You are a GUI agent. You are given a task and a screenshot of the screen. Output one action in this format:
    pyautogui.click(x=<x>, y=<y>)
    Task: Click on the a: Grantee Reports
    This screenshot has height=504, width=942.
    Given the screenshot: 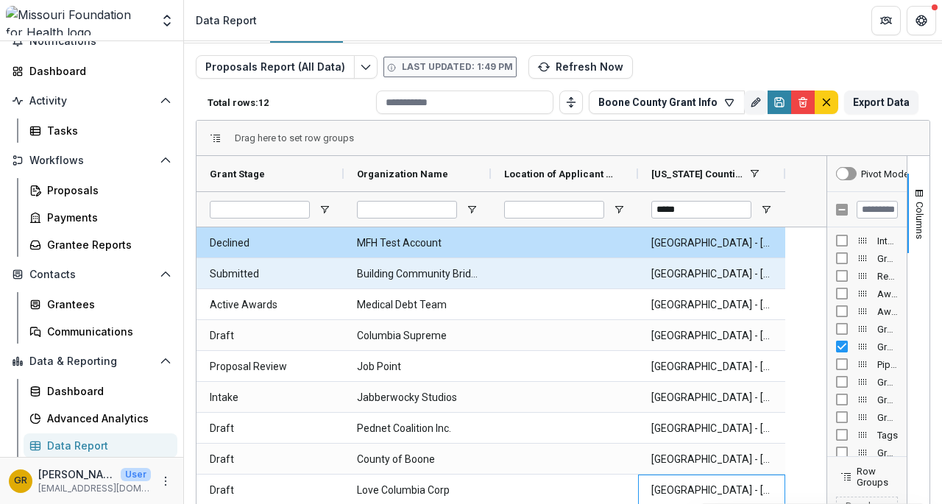 What is the action you would take?
    pyautogui.click(x=100, y=244)
    